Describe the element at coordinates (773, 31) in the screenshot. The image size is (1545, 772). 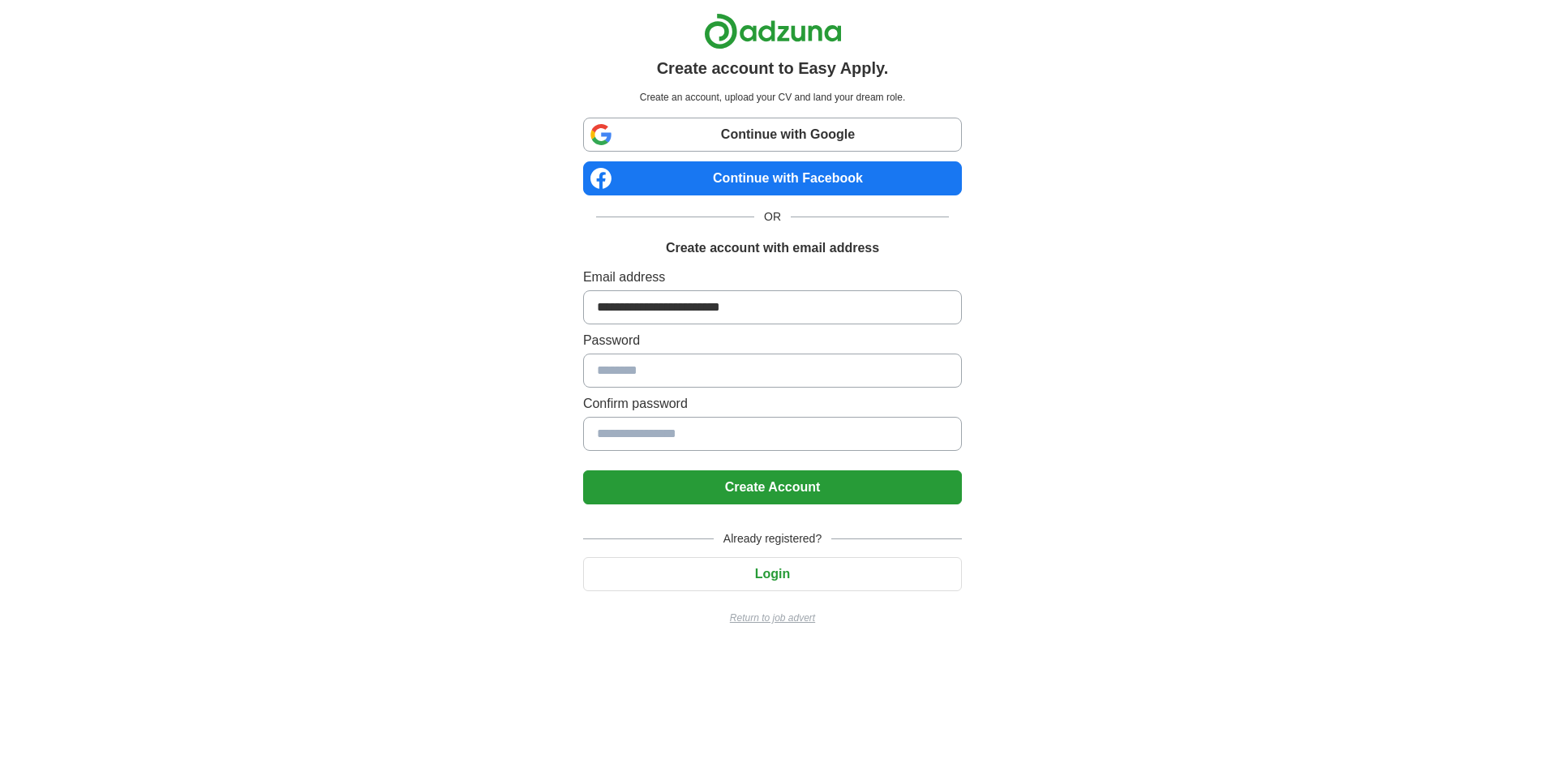
I see `img: Adzuna logo` at that location.